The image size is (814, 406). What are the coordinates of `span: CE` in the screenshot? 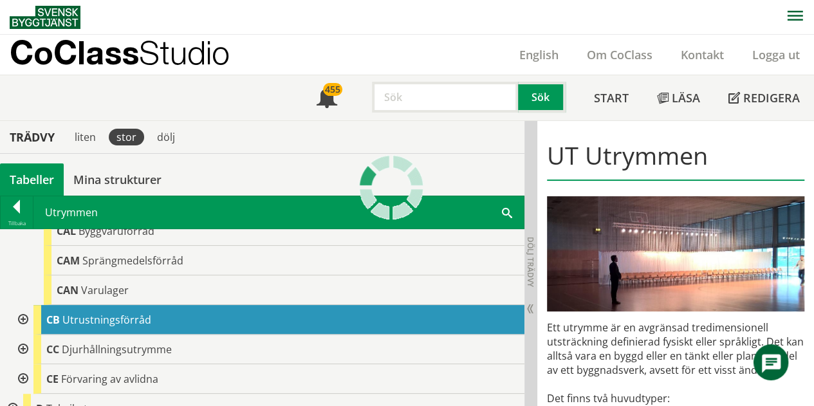 It's located at (52, 379).